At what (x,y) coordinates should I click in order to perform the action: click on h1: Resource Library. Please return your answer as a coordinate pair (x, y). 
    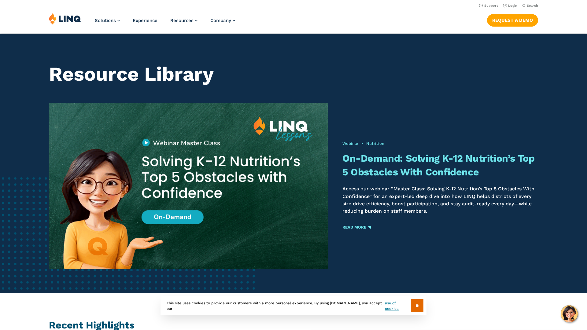
    Looking at the image, I should click on (294, 74).